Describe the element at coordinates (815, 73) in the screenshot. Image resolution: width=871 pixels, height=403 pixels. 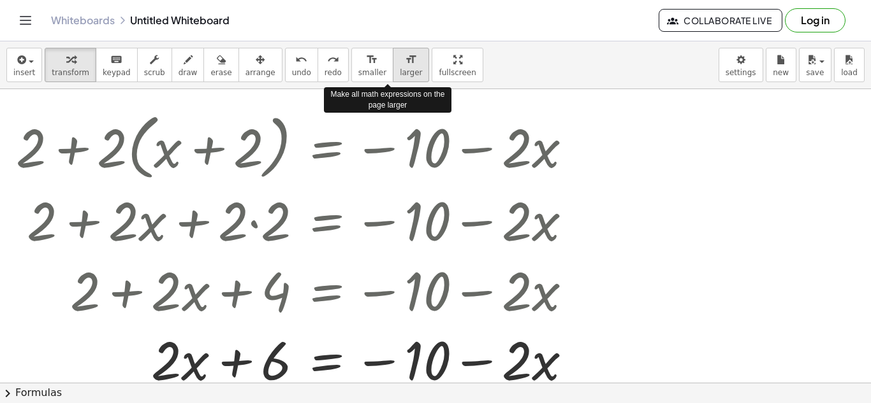
I see `span: save` at that location.